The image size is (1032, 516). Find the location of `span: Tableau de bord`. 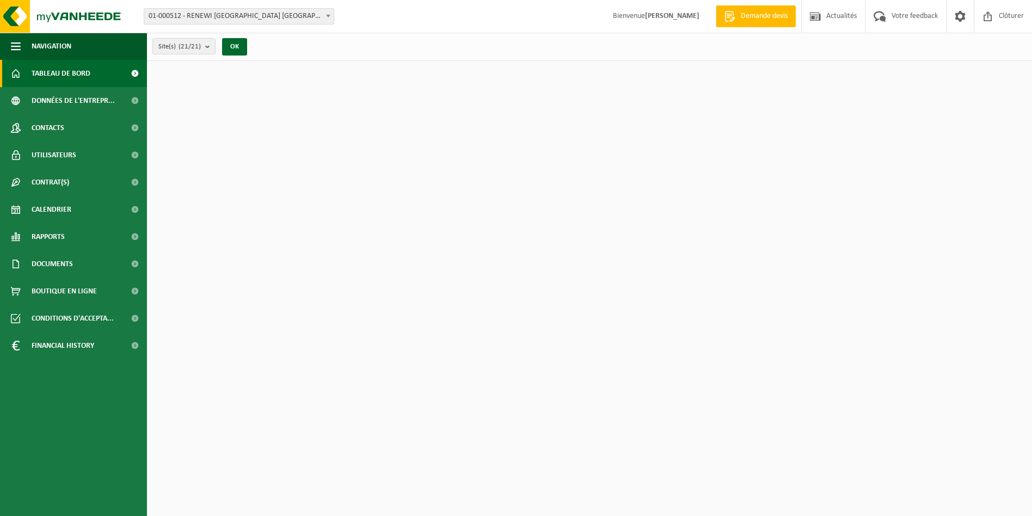

span: Tableau de bord is located at coordinates (61, 73).